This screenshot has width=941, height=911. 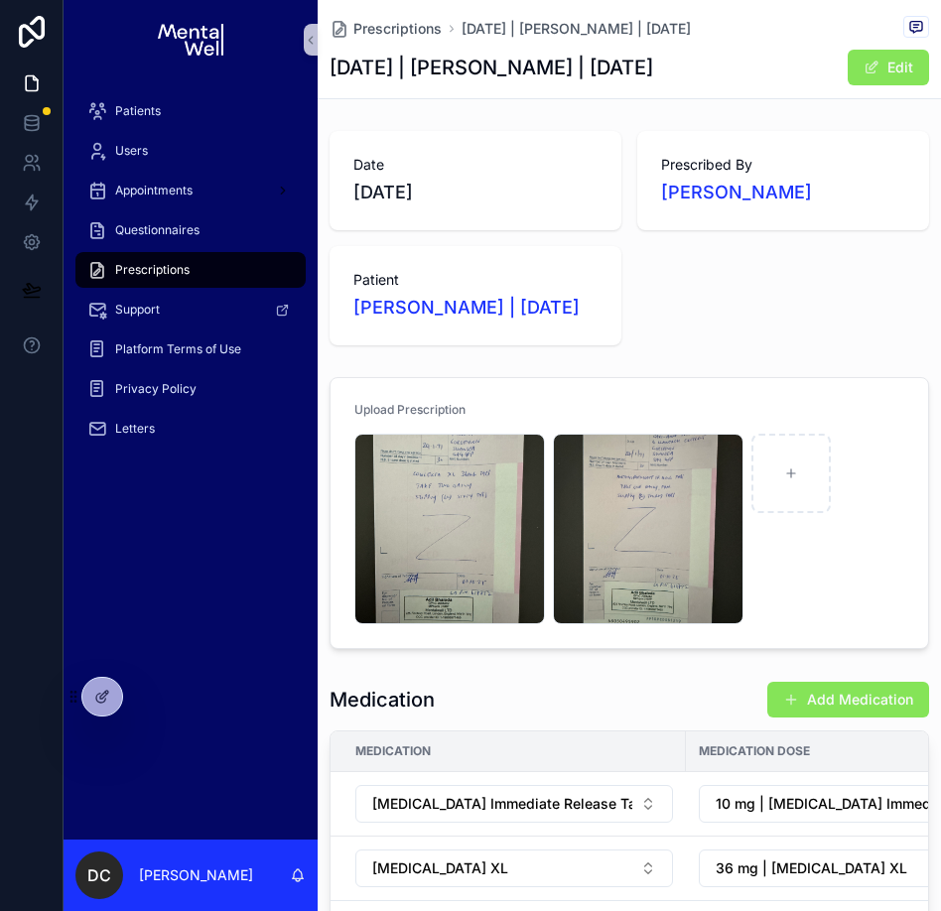 I want to click on a: Users, so click(x=191, y=151).